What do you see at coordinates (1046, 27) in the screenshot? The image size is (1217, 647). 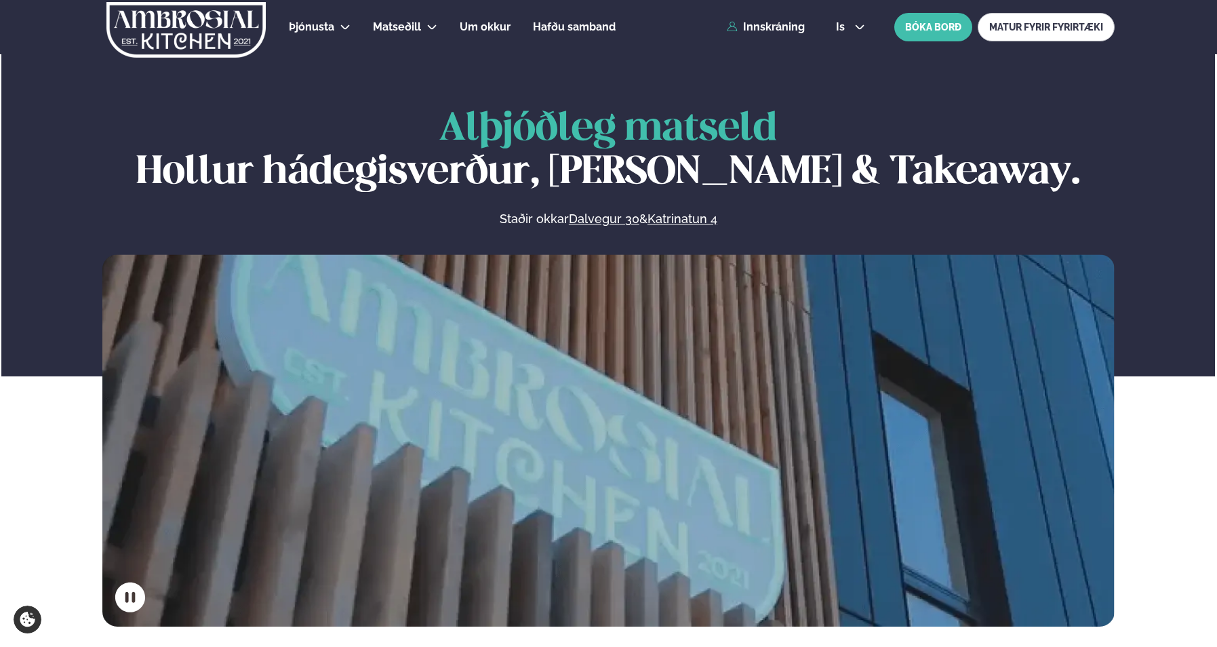 I see `a: MATUR FYRIR FYRIRTÆKI` at bounding box center [1046, 27].